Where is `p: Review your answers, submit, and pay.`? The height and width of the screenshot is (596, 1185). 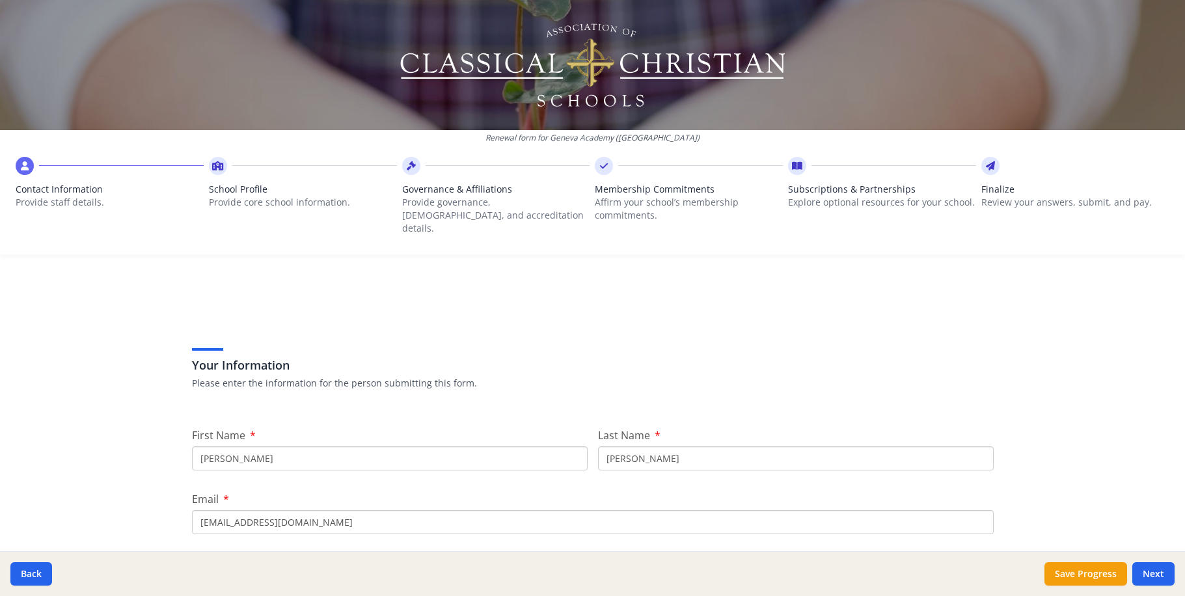
p: Review your answers, submit, and pay. is located at coordinates (1075, 202).